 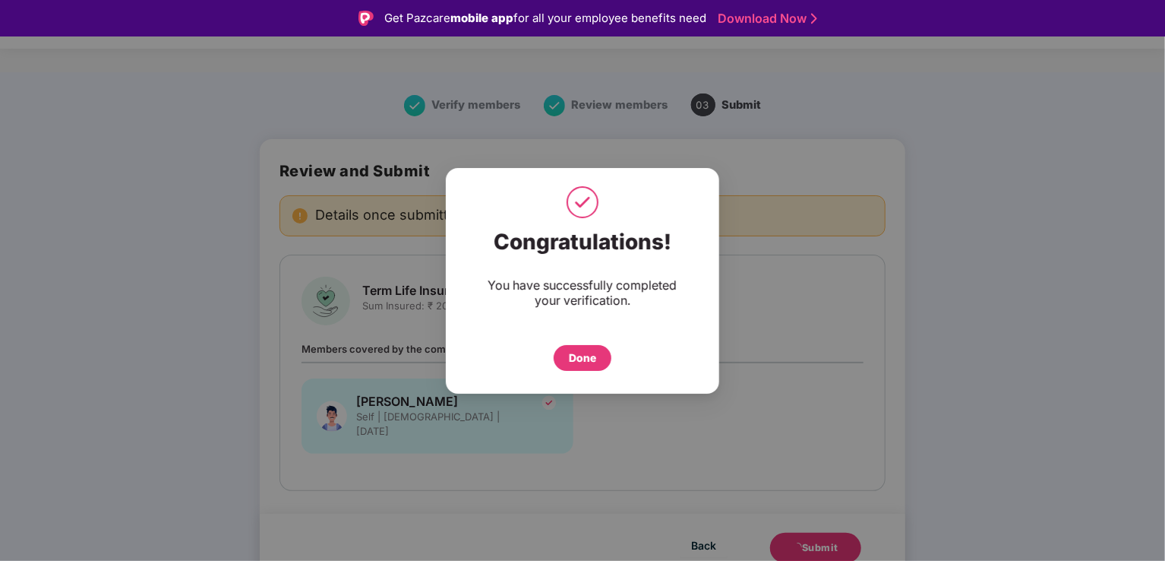 What do you see at coordinates (814, 18) in the screenshot?
I see `img: Stroke` at bounding box center [814, 18].